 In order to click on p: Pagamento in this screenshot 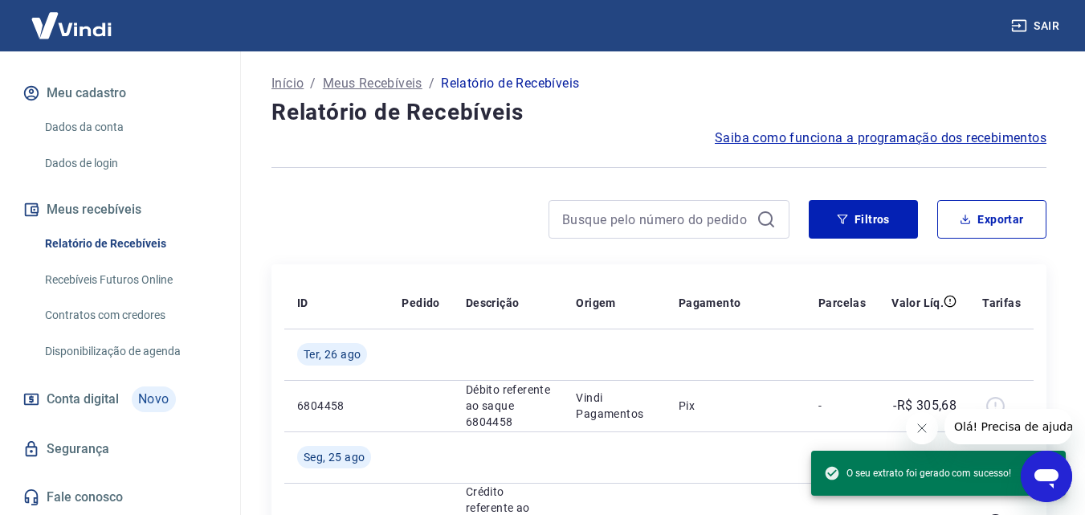, I will do `click(710, 303)`.